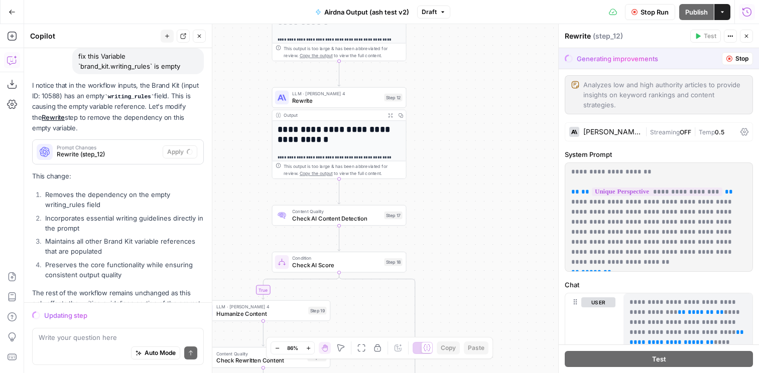  I want to click on li: Maintains all other Brand Kit variable references that are populated, so click(123, 246).